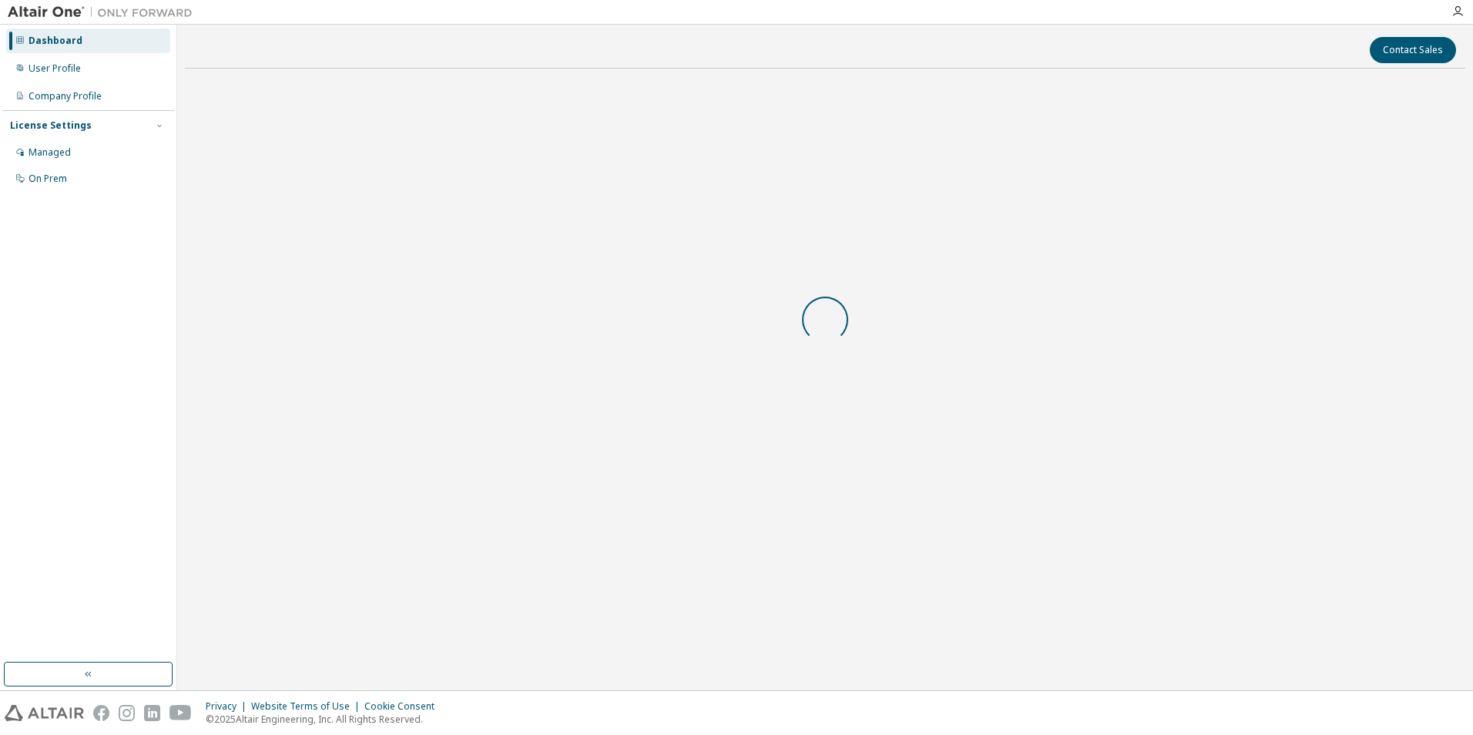  I want to click on img: youtube.svg, so click(180, 713).